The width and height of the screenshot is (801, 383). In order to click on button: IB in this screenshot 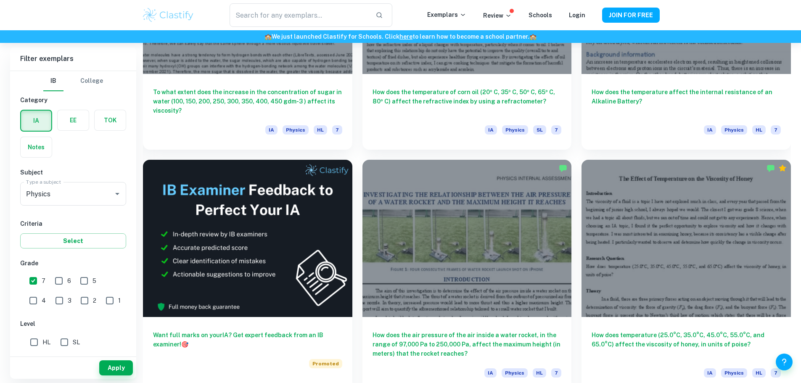, I will do `click(53, 81)`.